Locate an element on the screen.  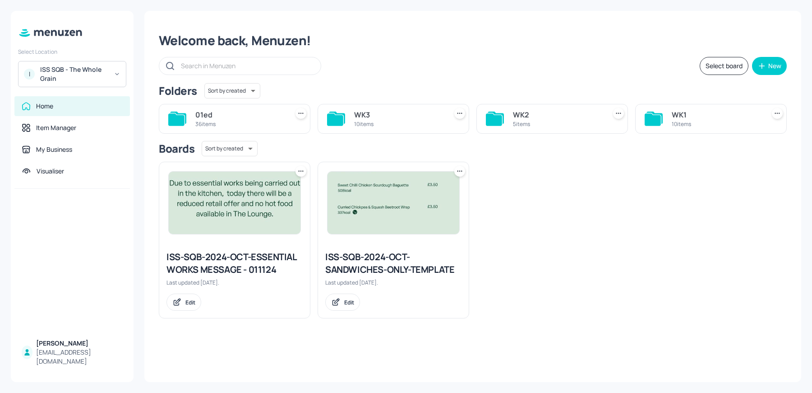
div: Boards is located at coordinates (176, 148).